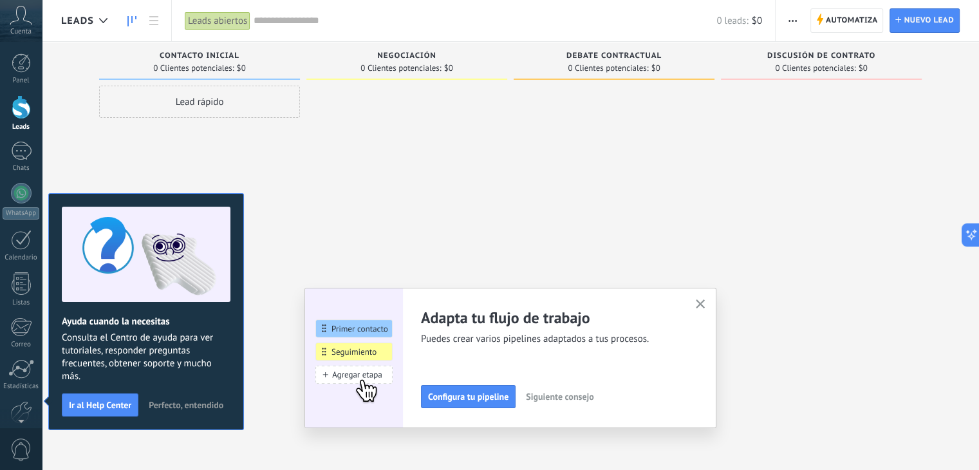 The height and width of the screenshot is (470, 979). I want to click on div: Leads, so click(21, 127).